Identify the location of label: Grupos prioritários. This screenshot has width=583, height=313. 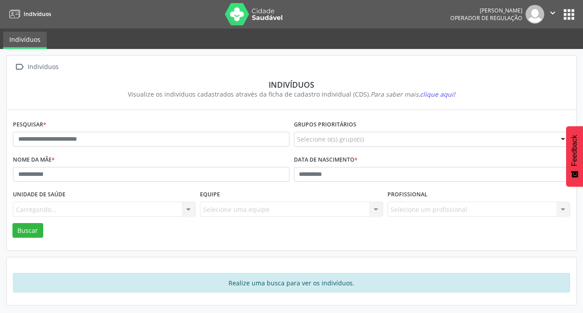
(325, 125).